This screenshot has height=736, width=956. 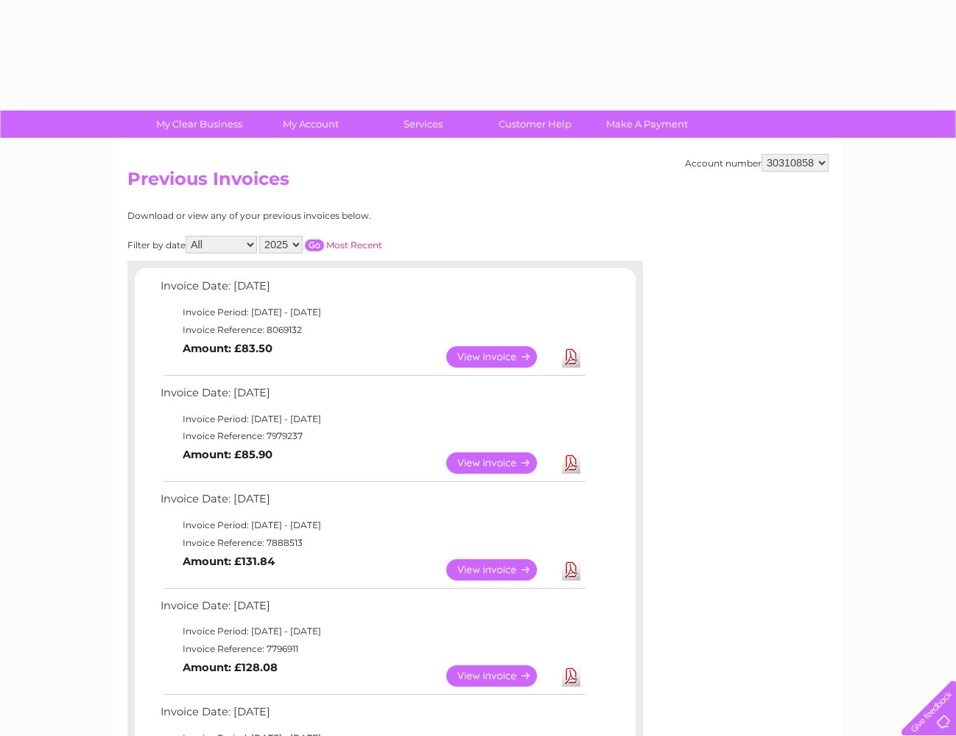 I want to click on b: Amount: £128.08, so click(x=230, y=668).